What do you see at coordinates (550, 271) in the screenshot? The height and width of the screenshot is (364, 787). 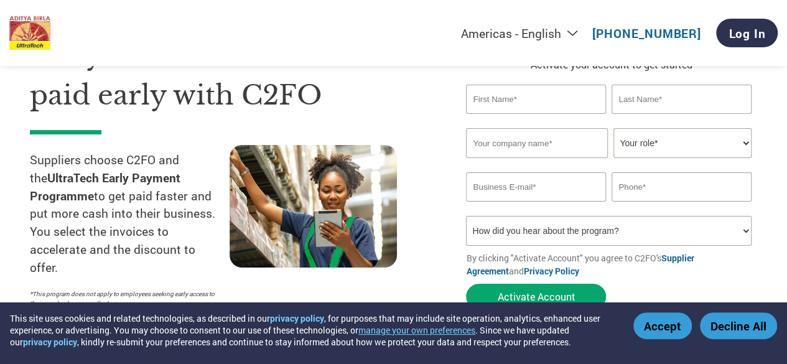 I see `a: Privacy Policy` at bounding box center [550, 271].